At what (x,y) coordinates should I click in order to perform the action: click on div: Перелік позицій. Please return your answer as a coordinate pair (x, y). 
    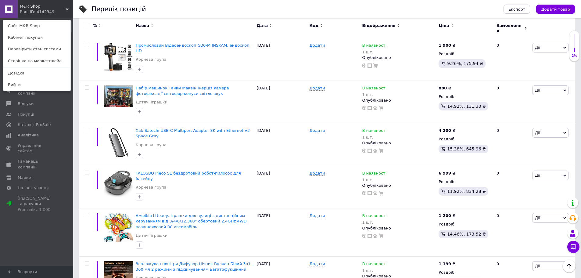
    Looking at the image, I should click on (119, 9).